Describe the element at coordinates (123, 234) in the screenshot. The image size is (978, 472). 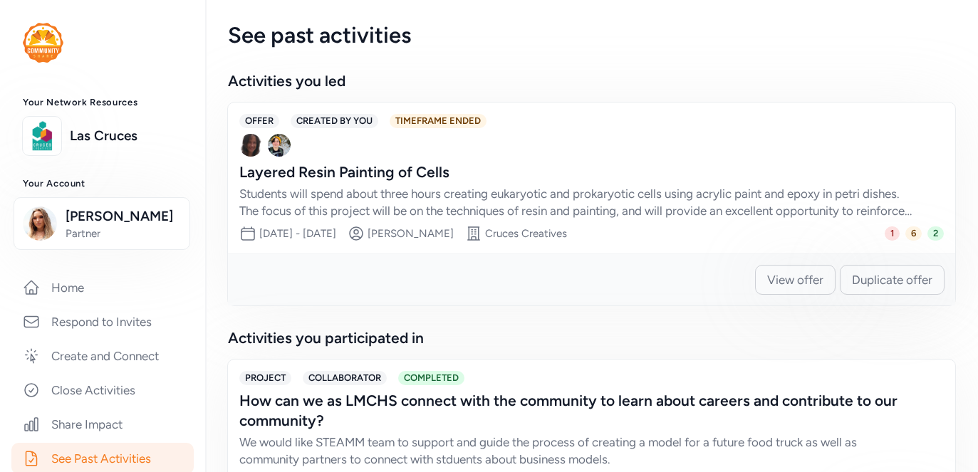
I see `span: Partner` at that location.